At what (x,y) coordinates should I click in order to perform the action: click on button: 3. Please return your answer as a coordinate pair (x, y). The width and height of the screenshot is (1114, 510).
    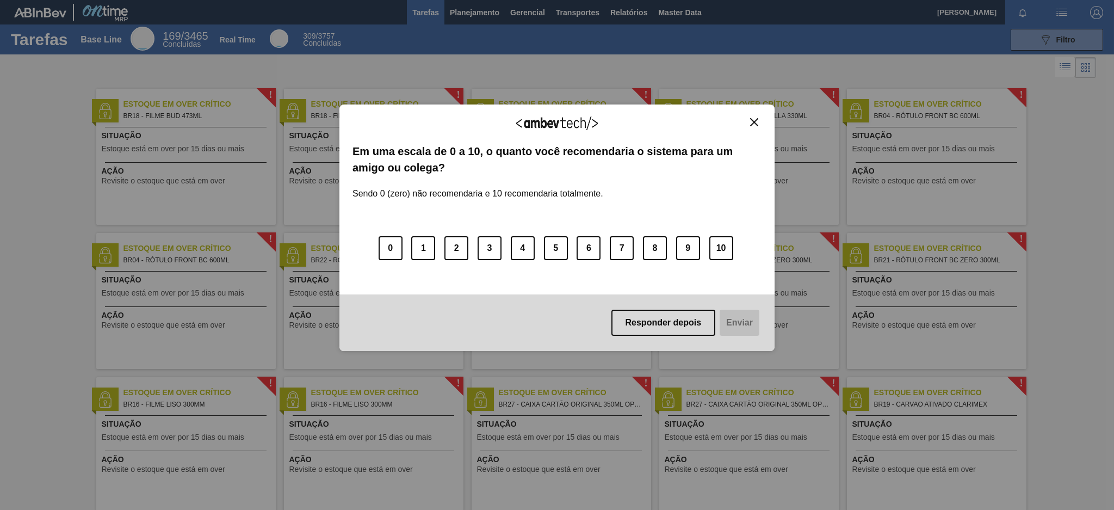
    Looking at the image, I should click on (490, 248).